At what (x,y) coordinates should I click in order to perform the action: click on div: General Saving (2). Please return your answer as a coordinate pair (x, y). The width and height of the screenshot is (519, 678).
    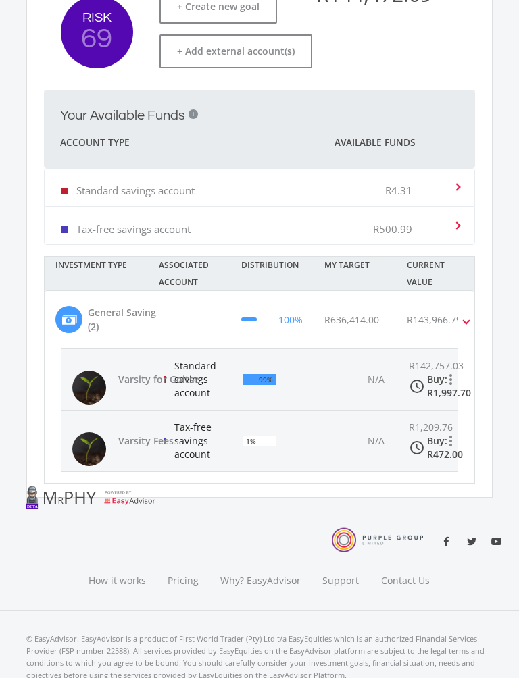
    Looking at the image, I should click on (123, 320).